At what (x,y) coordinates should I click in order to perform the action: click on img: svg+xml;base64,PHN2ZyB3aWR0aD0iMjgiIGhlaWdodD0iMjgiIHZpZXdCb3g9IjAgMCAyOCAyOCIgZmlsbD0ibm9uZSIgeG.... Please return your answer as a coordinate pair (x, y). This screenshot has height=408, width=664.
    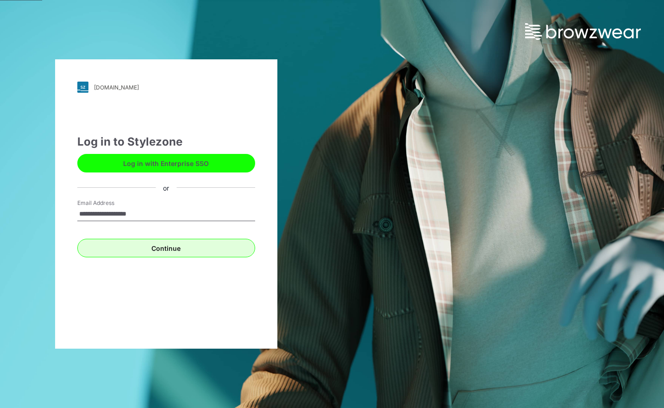
    Looking at the image, I should click on (83, 87).